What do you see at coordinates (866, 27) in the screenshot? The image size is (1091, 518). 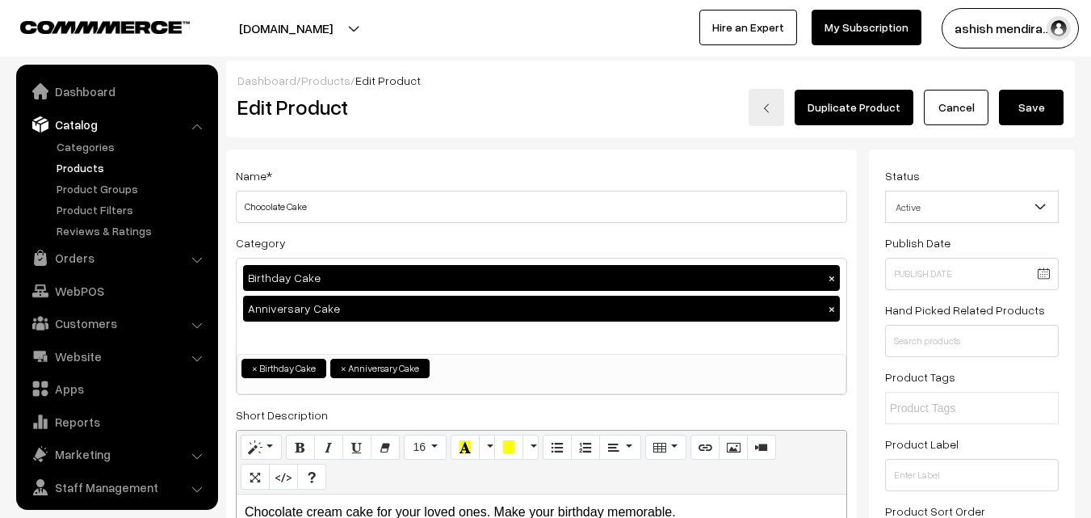 I see `a: My Subscription` at bounding box center [866, 27].